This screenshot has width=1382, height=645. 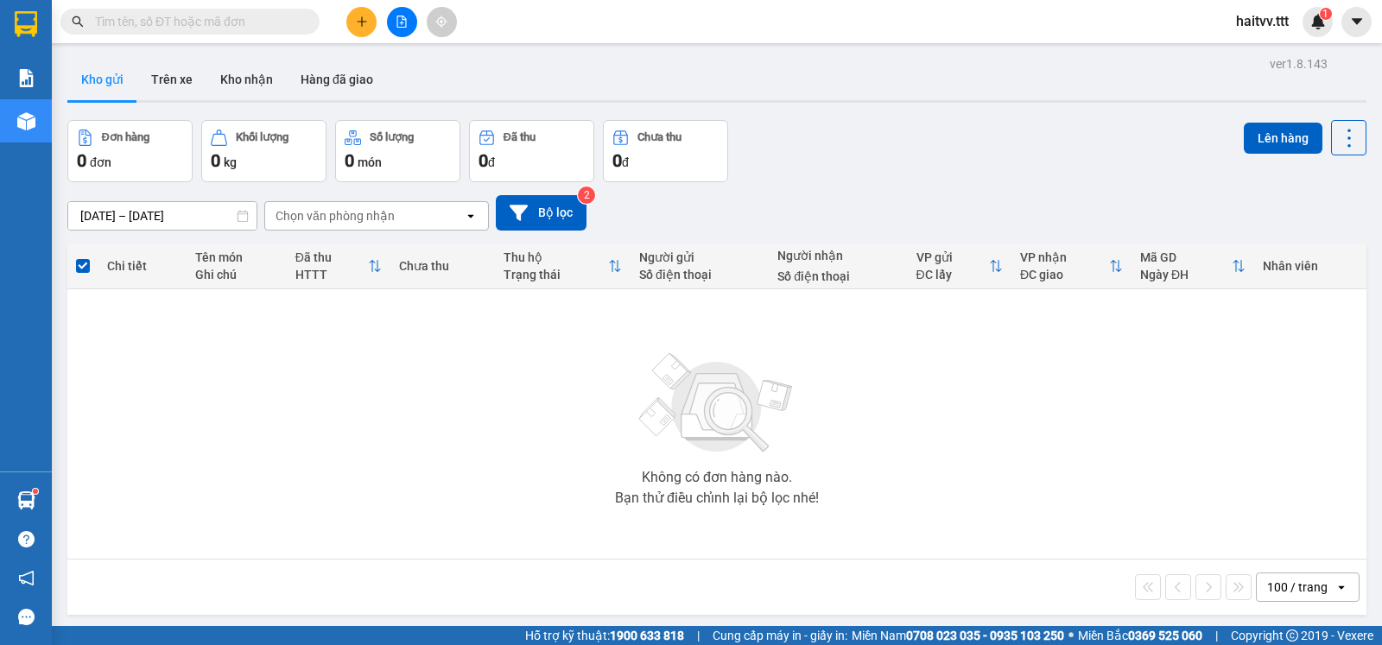 What do you see at coordinates (397, 151) in the screenshot?
I see `button: Số lượng0món` at bounding box center [397, 151].